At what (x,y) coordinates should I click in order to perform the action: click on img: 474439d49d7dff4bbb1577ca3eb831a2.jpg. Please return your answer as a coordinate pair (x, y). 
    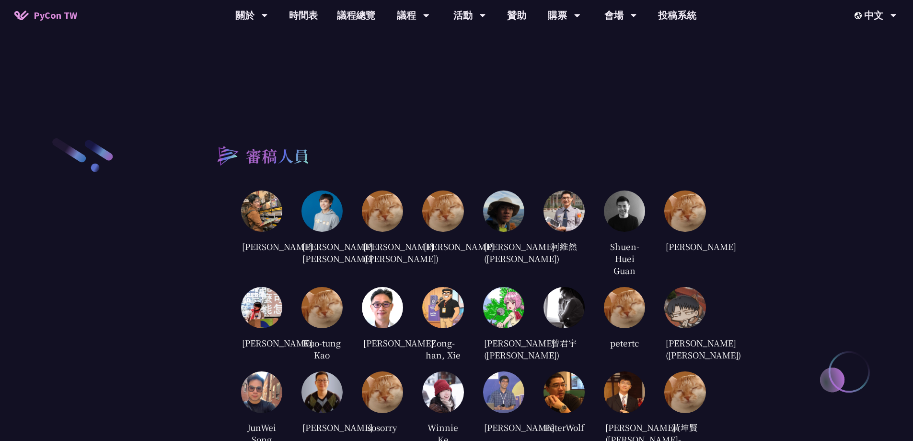
    Looking at the image, I should click on (443, 307).